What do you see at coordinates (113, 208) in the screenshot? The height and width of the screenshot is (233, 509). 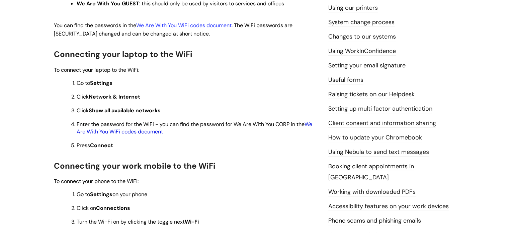 I see `strong: Connections` at bounding box center [113, 208].